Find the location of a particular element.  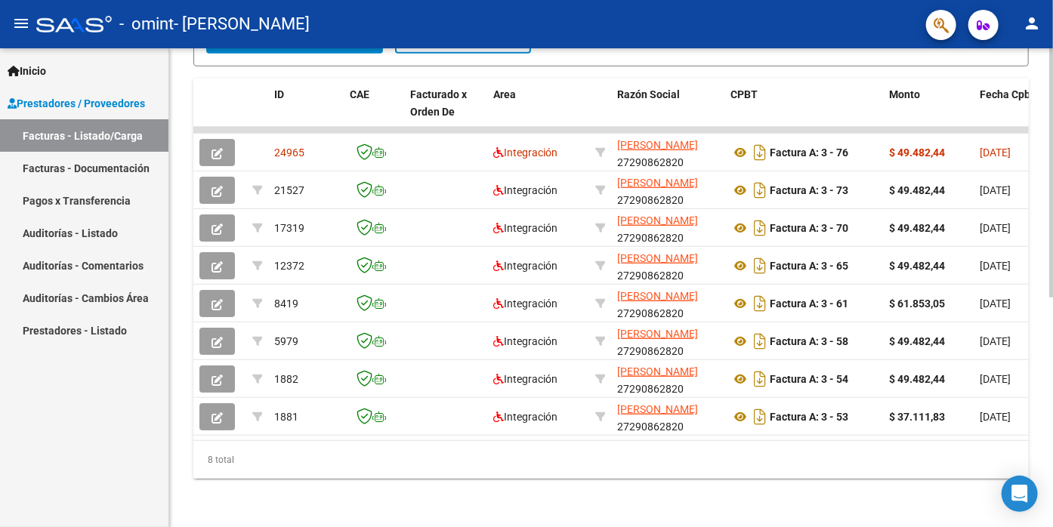

div: Open Intercom Messenger is located at coordinates (1019, 494).